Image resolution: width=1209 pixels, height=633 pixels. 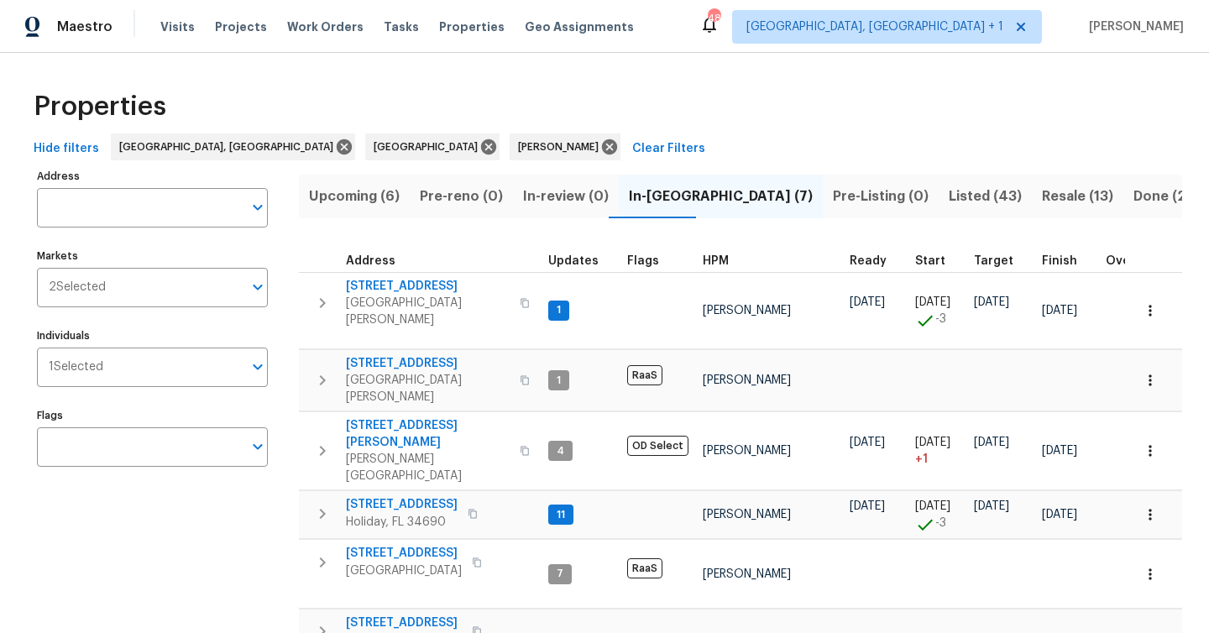 I want to click on span: Updates, so click(x=574, y=261).